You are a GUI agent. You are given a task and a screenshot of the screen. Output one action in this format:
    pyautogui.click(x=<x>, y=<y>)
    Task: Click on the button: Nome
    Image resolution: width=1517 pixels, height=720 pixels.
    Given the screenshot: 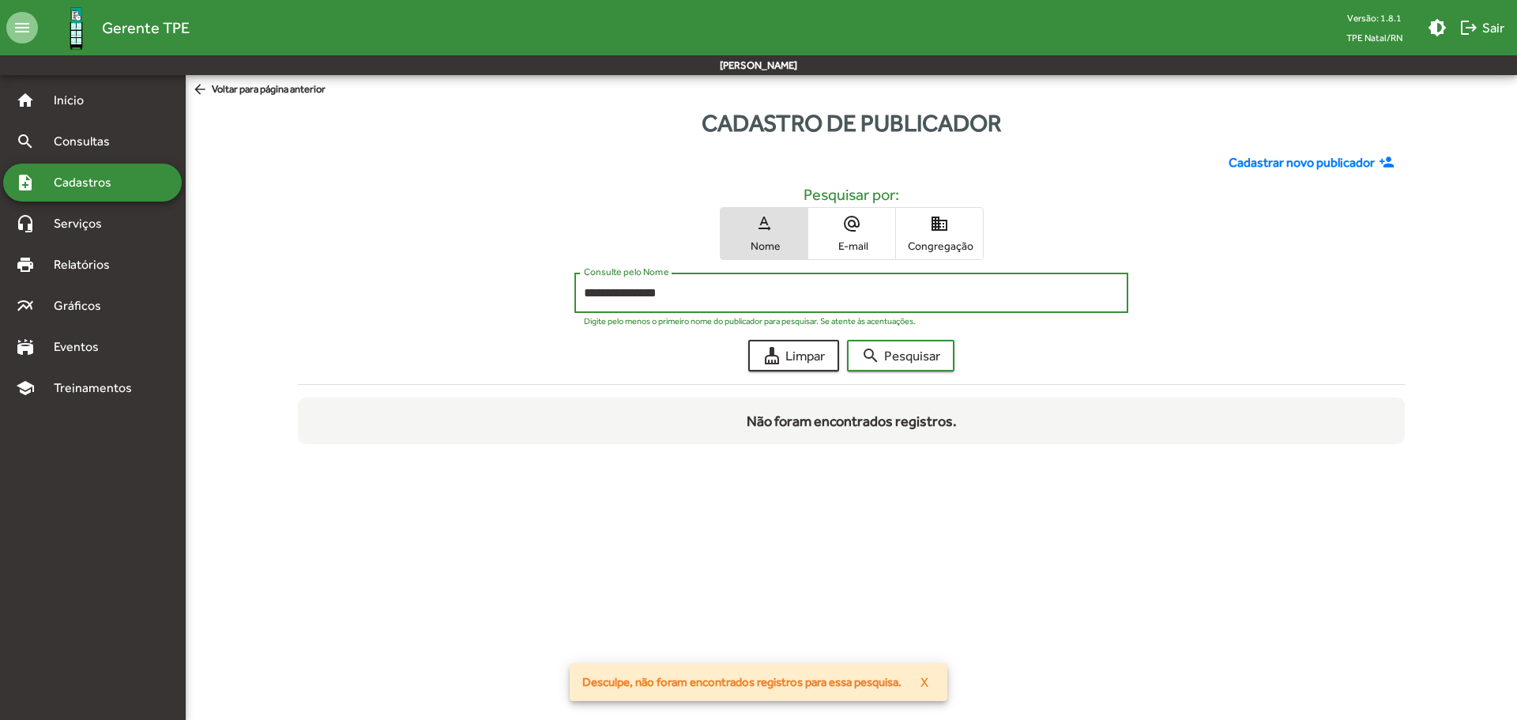 What is the action you would take?
    pyautogui.click(x=764, y=233)
    